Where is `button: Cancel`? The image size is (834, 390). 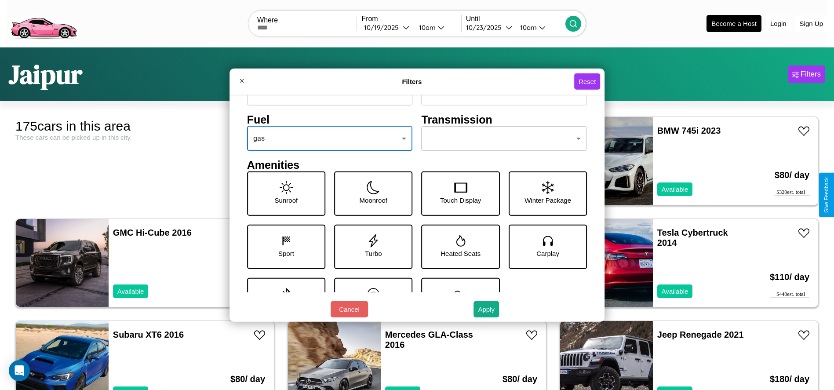 button: Cancel is located at coordinates (349, 309).